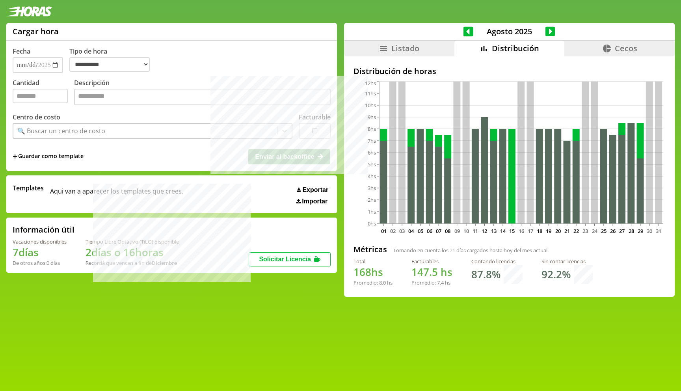  What do you see at coordinates (420, 231) in the screenshot?
I see `text: 05` at bounding box center [420, 231].